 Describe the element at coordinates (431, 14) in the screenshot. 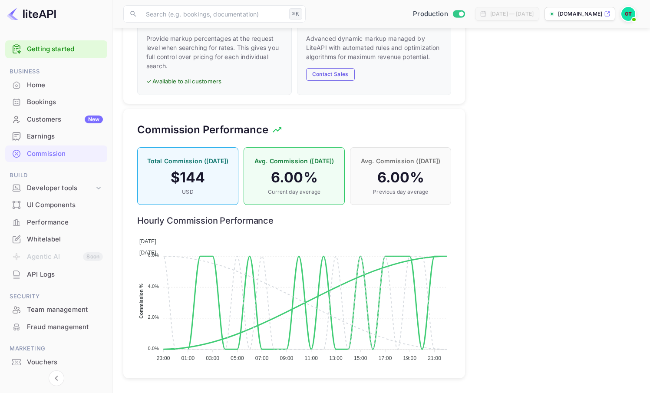

I see `span: Production` at that location.